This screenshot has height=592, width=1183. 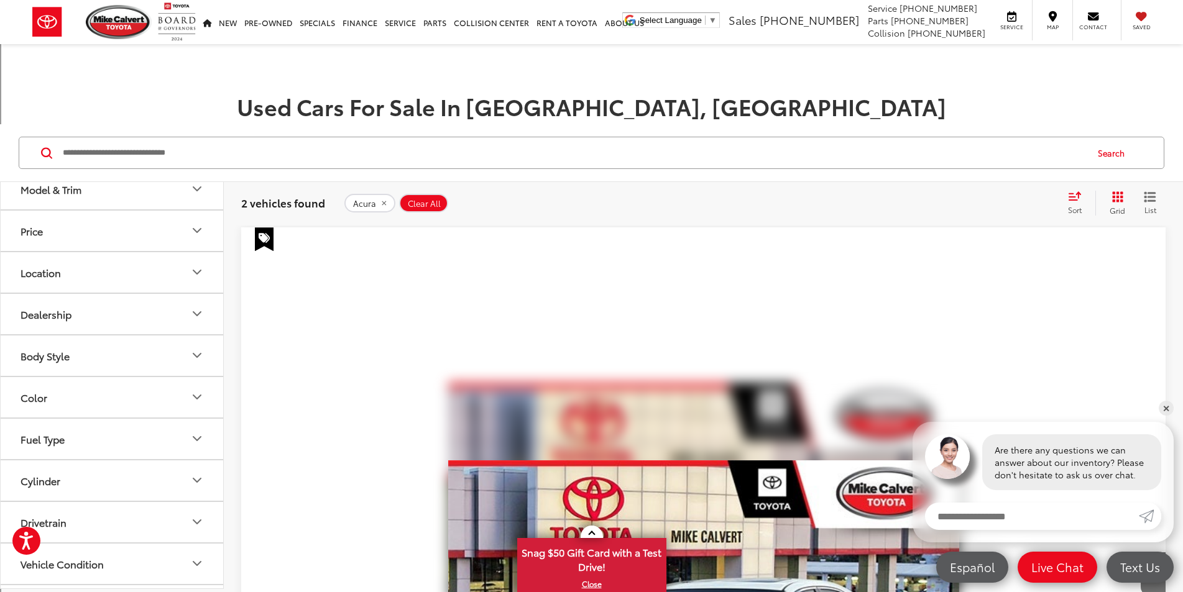 What do you see at coordinates (1078, 203) in the screenshot?
I see `button: Select sort value` at bounding box center [1078, 203].